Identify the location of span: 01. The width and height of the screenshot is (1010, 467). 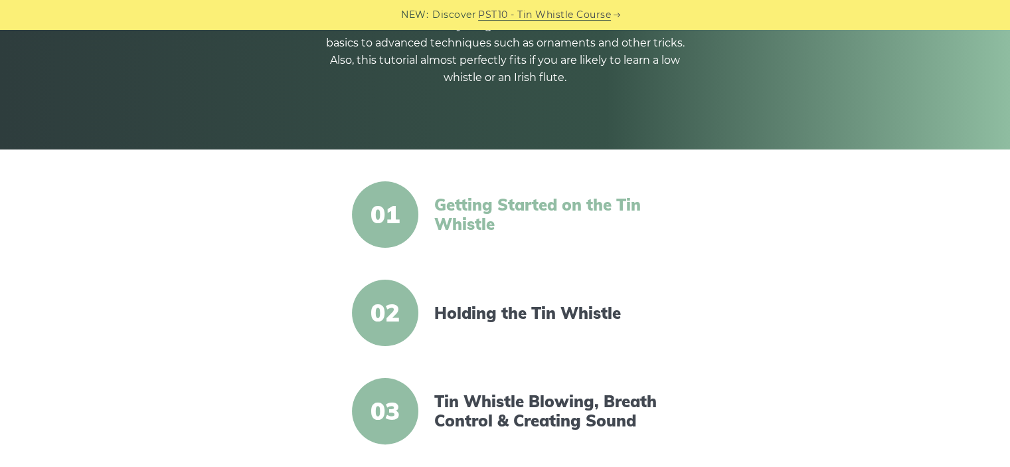
(385, 215).